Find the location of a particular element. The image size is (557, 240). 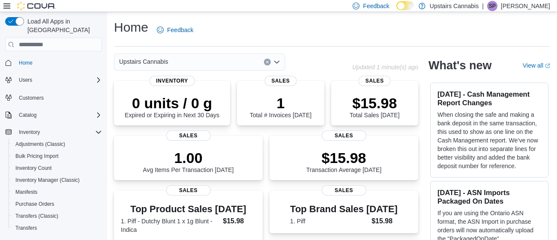

button: Open list of options is located at coordinates (277, 62).